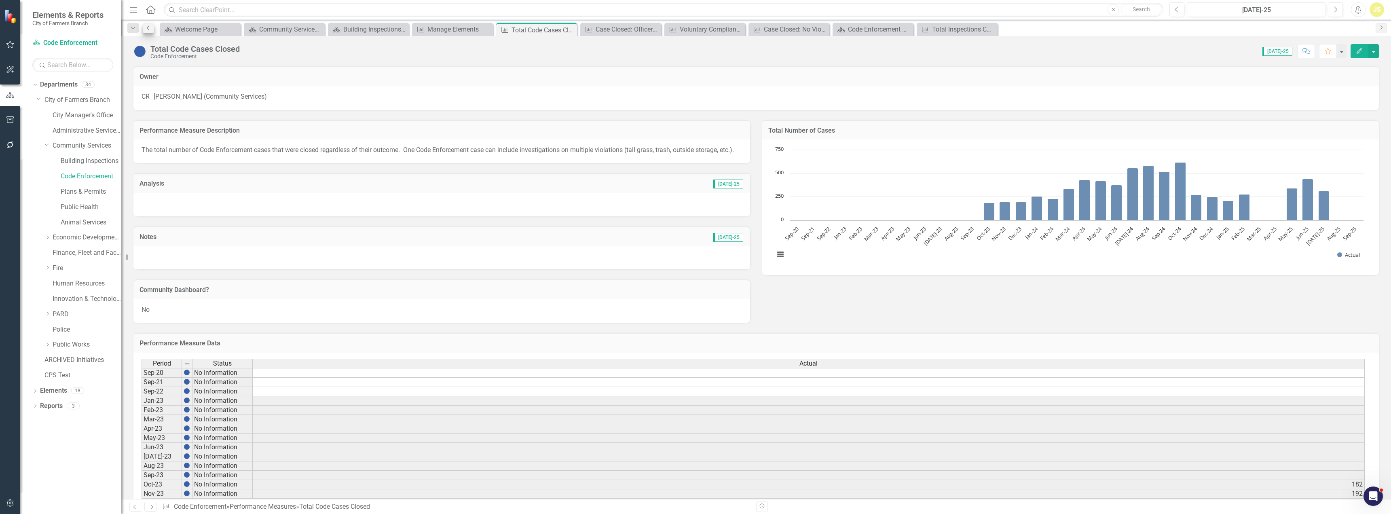 This screenshot has height=514, width=1391. What do you see at coordinates (1021, 211) in the screenshot?
I see `path: Dec-23, 191. Actual.` at bounding box center [1021, 211].